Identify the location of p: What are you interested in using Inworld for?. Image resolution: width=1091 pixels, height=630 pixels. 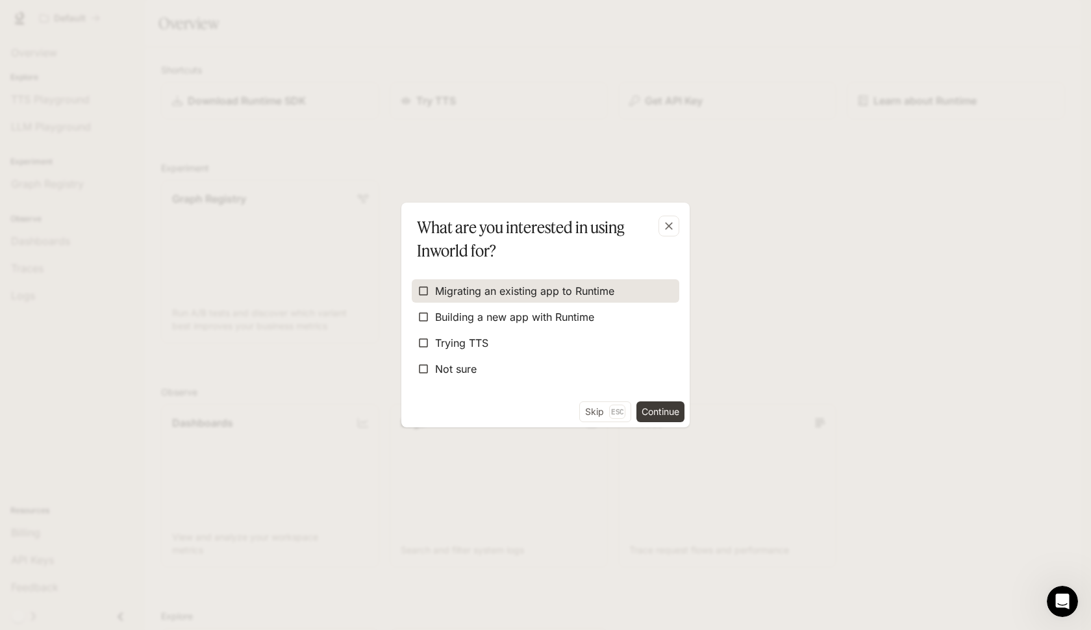
(543, 239).